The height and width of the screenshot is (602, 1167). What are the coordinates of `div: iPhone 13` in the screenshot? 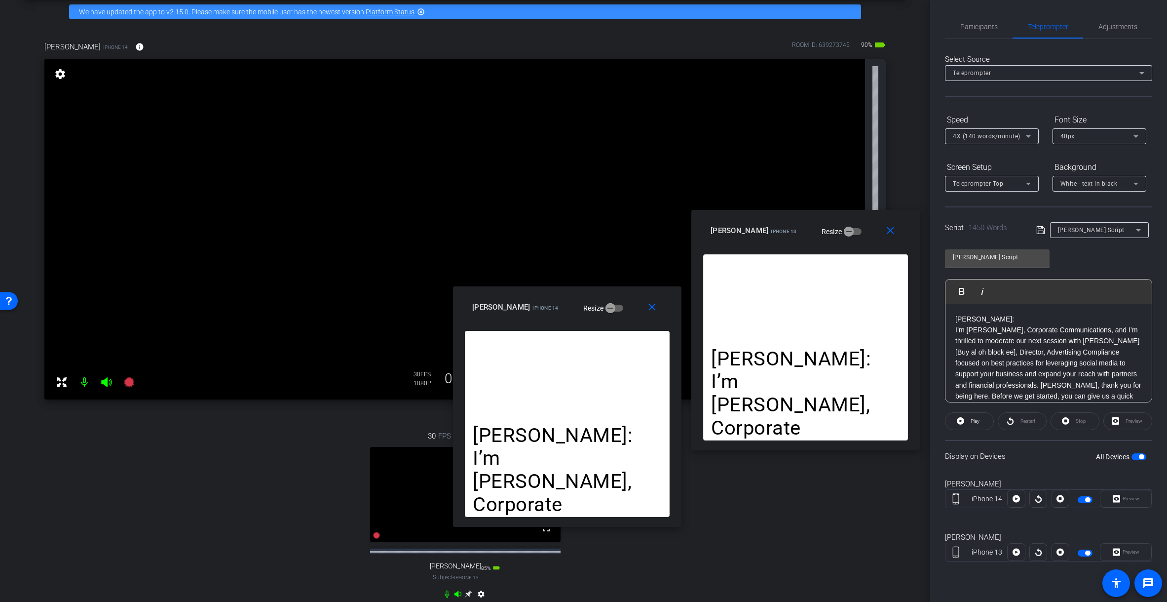 It's located at (987, 552).